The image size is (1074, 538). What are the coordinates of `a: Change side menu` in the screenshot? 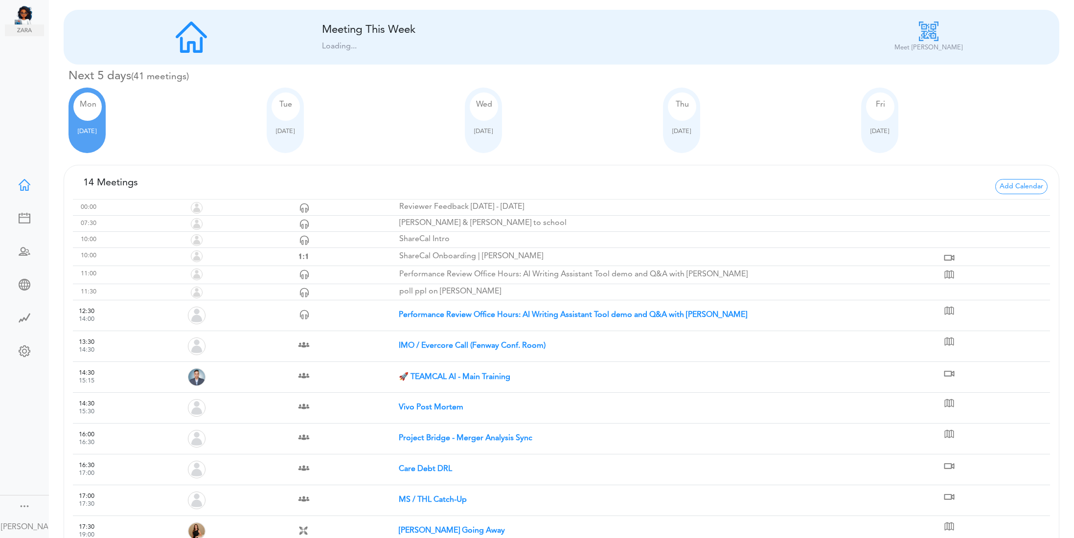 It's located at (24, 507).